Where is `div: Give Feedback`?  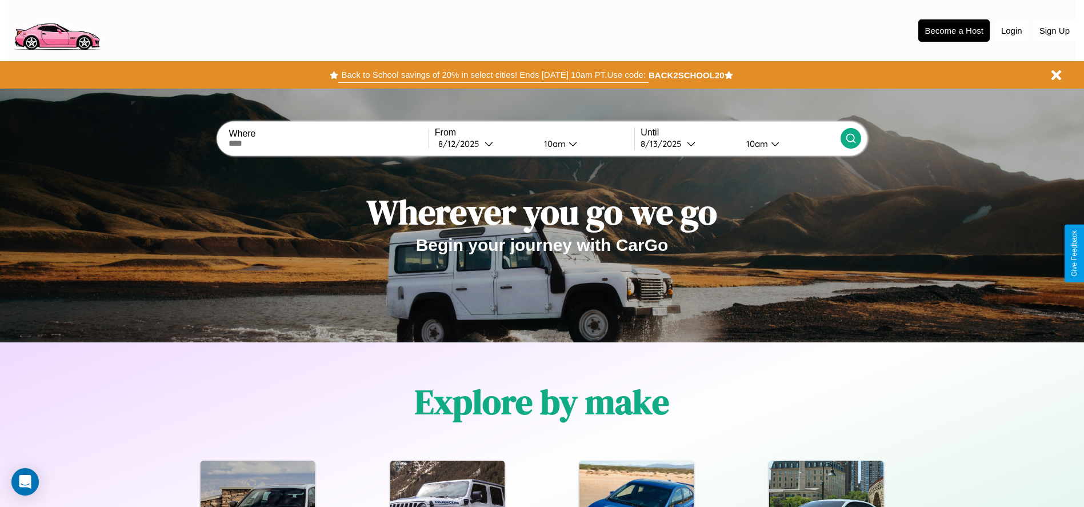
div: Give Feedback is located at coordinates (1075, 253).